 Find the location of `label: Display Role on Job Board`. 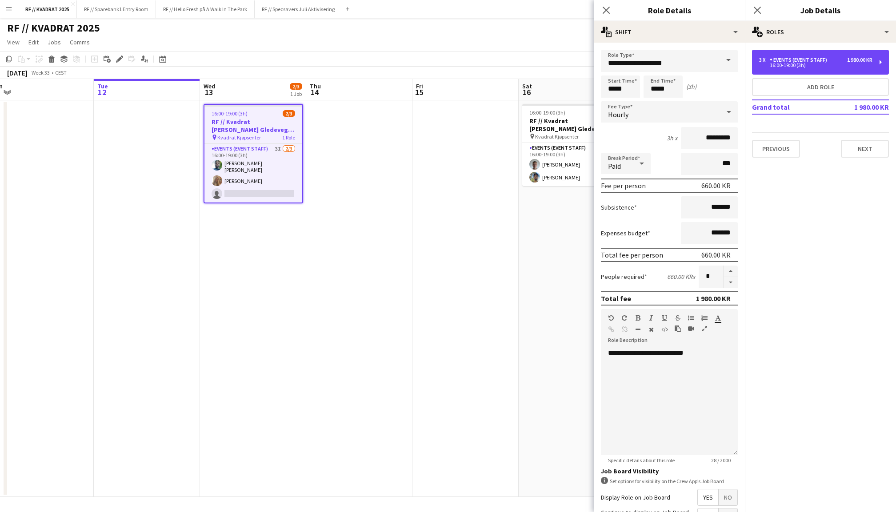

label: Display Role on Job Board is located at coordinates (635, 498).